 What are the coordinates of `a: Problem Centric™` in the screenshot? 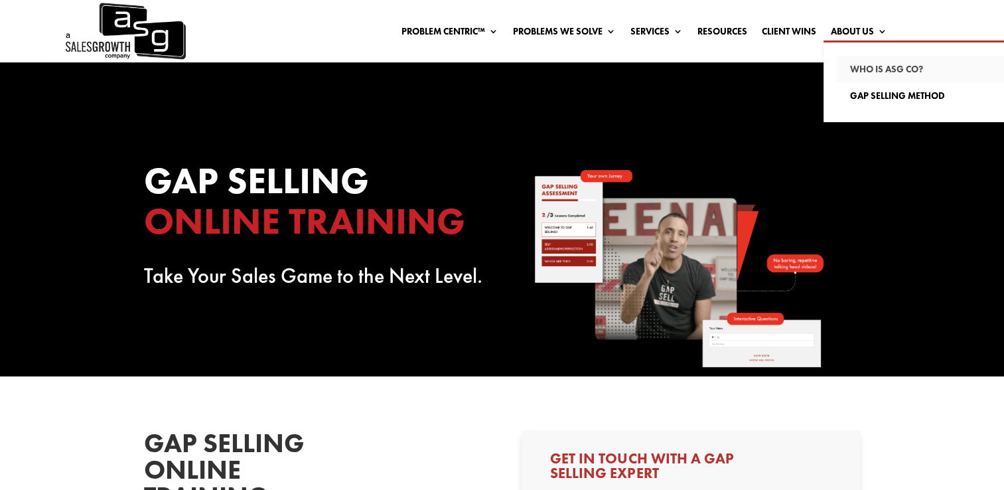 It's located at (450, 34).